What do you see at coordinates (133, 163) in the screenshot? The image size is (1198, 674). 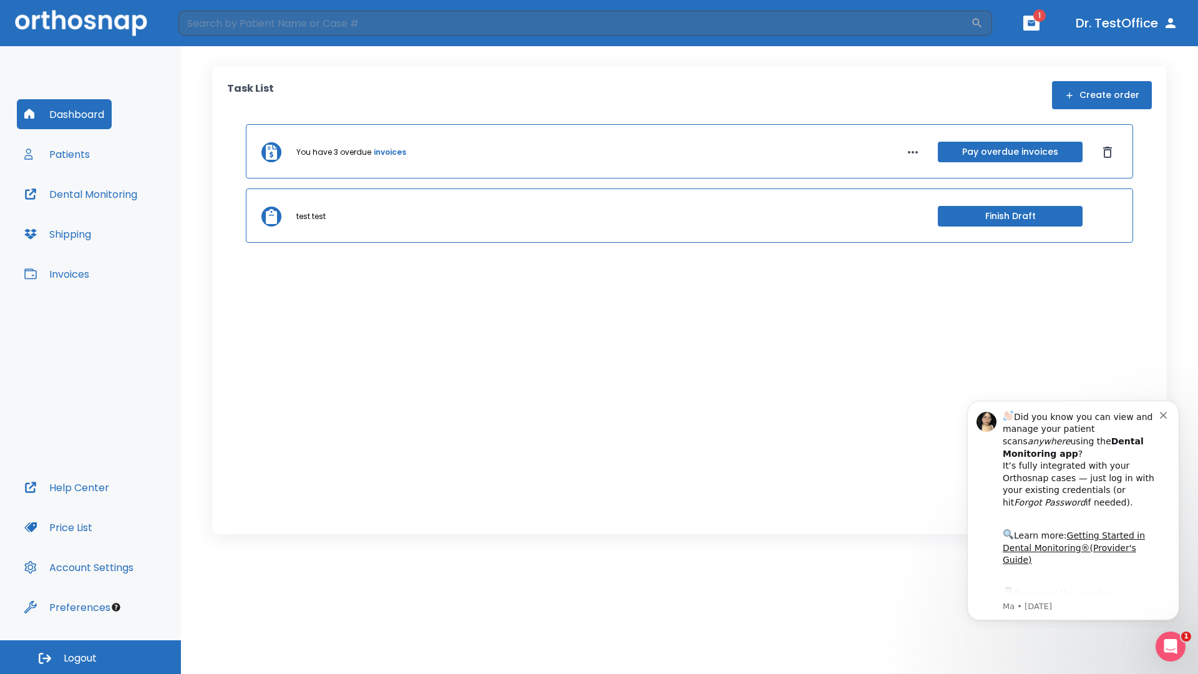 I see `div: Learn more: ​` at bounding box center [133, 163].